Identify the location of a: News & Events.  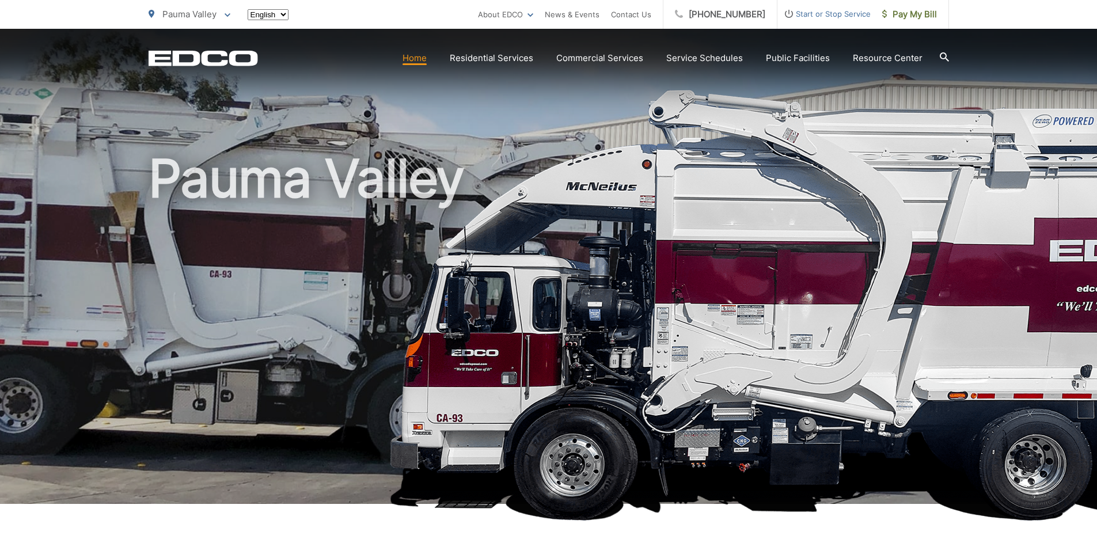
(572, 14).